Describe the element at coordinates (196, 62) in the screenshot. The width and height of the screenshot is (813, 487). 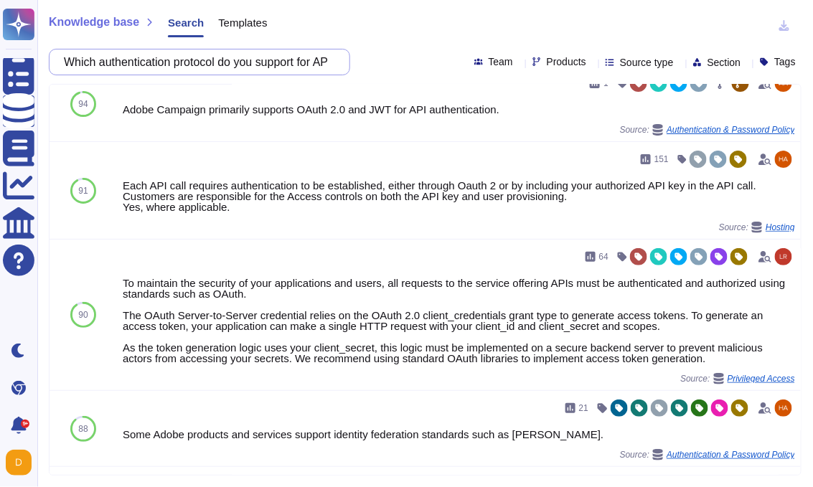
I see `input: Search a question or template...` at that location.